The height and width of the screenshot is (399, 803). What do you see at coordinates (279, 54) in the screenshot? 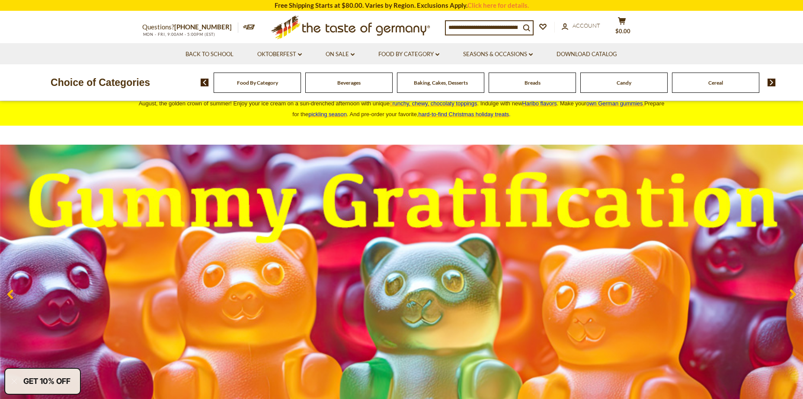
I see `a: Oktoberfest` at bounding box center [279, 54].